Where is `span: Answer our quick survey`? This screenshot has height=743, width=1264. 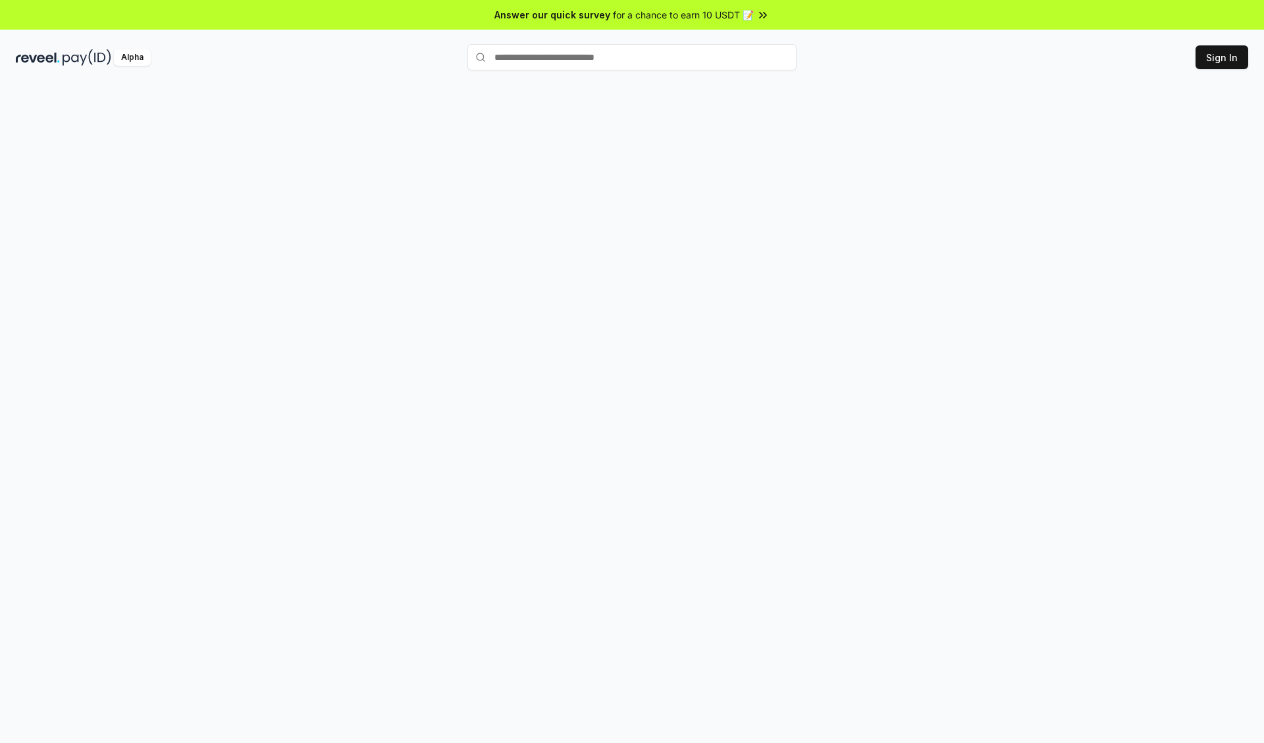
span: Answer our quick survey is located at coordinates (552, 14).